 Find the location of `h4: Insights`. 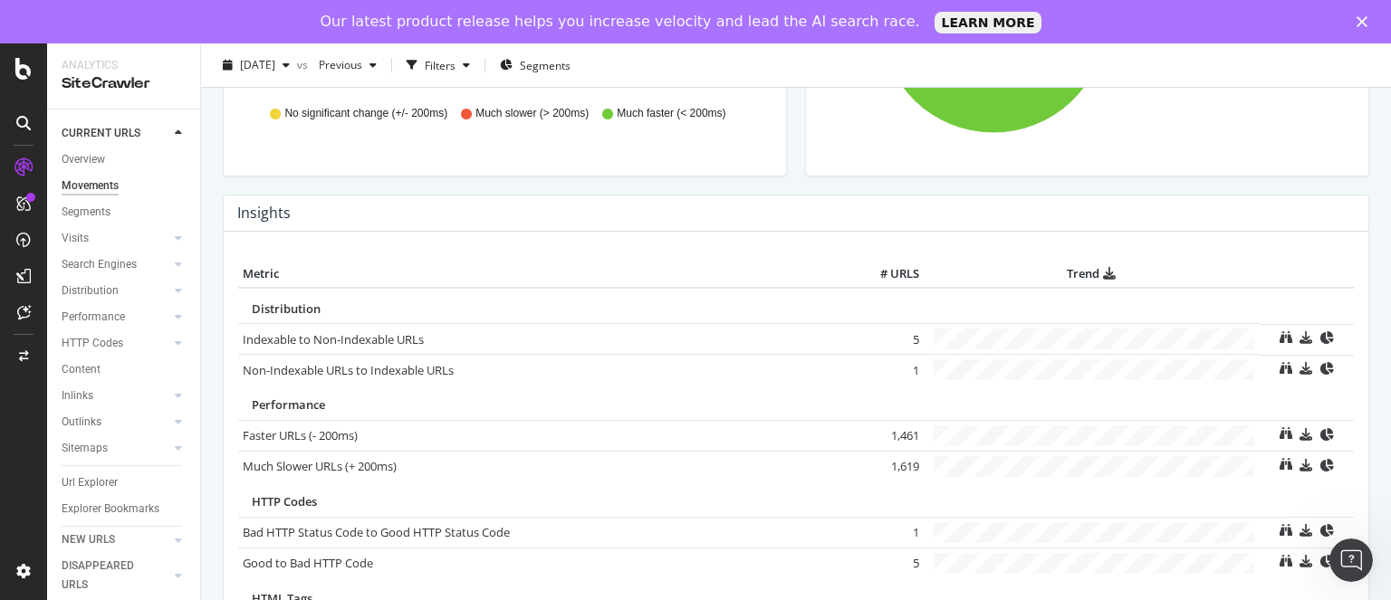

h4: Insights is located at coordinates (263, 213).